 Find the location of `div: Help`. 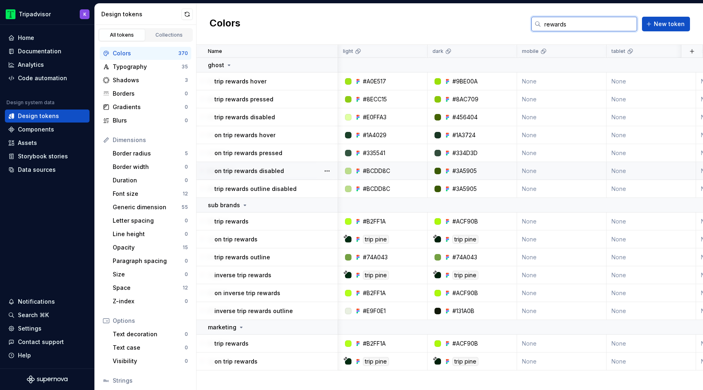

div: Help is located at coordinates (24, 355).